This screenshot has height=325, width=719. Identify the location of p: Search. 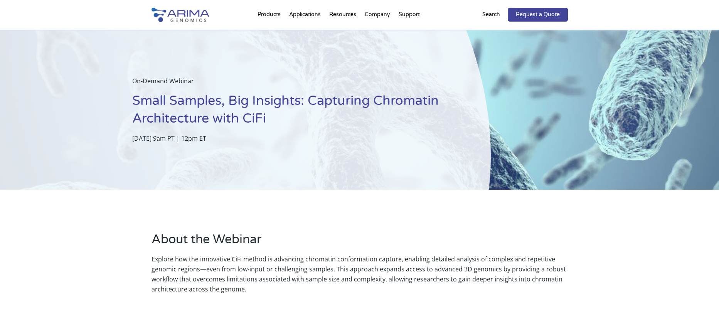
(491, 15).